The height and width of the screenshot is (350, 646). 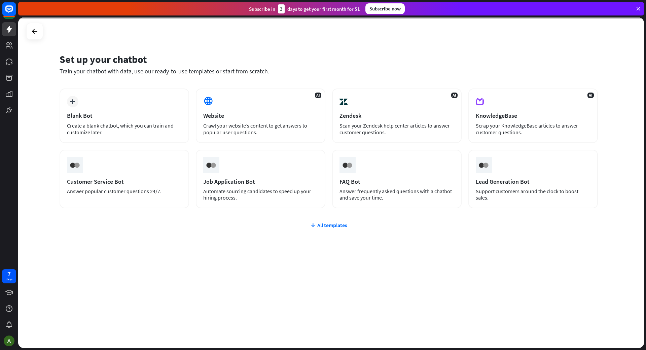 What do you see at coordinates (9, 276) in the screenshot?
I see `a: 7 days` at bounding box center [9, 276].